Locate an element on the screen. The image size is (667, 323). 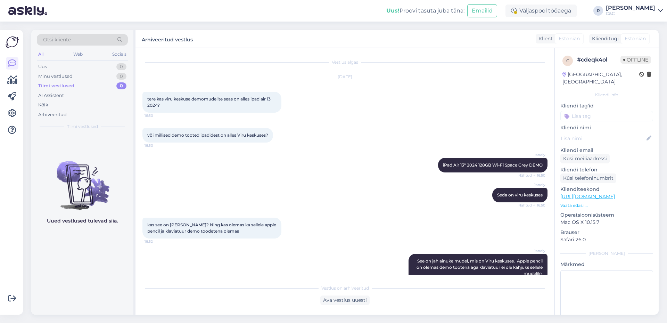
span: tere kas viru keskuse demomudelite seas on alles ipad air 13 2024? is located at coordinates (210, 102).